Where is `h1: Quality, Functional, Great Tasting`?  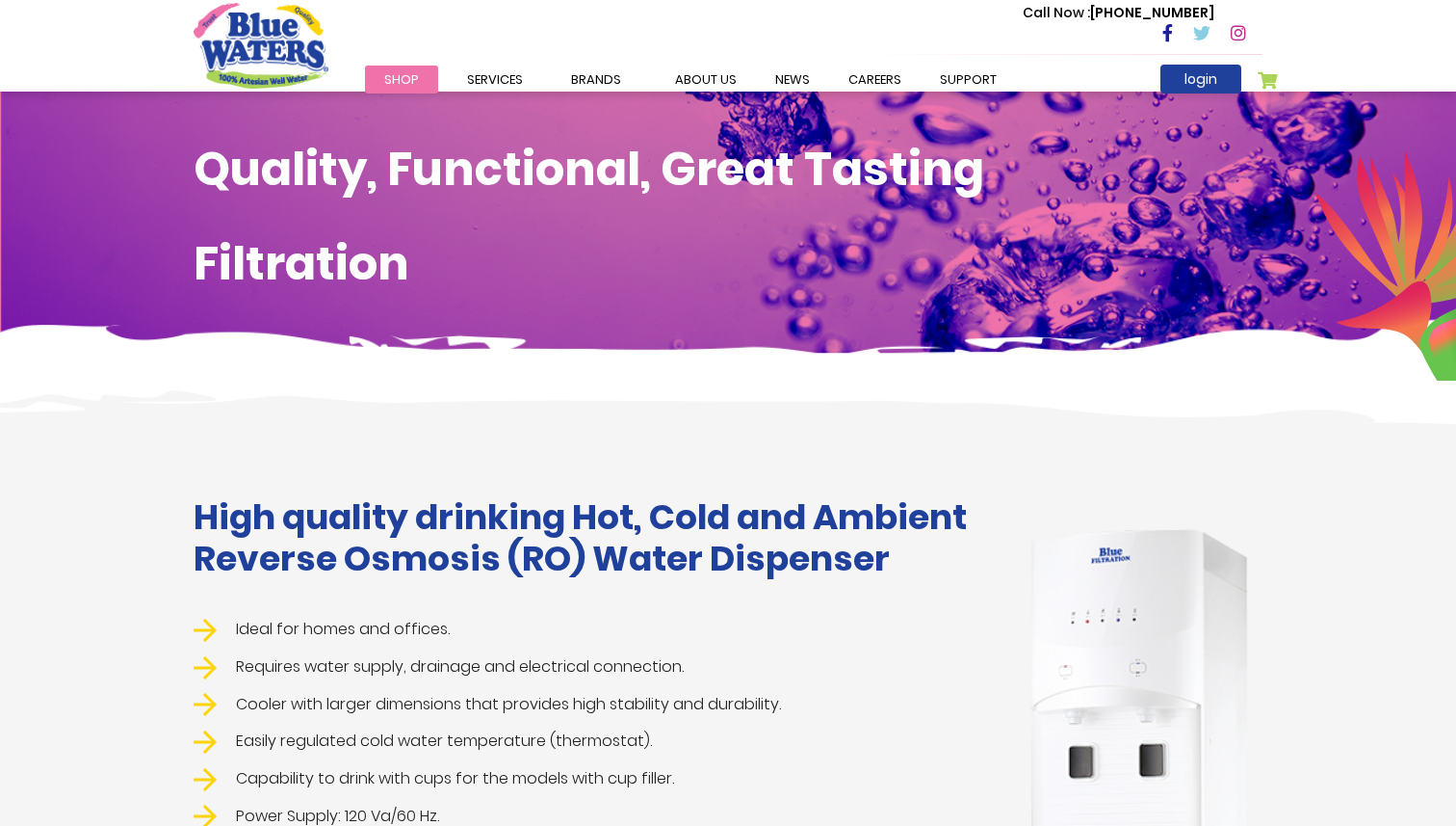 h1: Quality, Functional, Great Tasting is located at coordinates (728, 170).